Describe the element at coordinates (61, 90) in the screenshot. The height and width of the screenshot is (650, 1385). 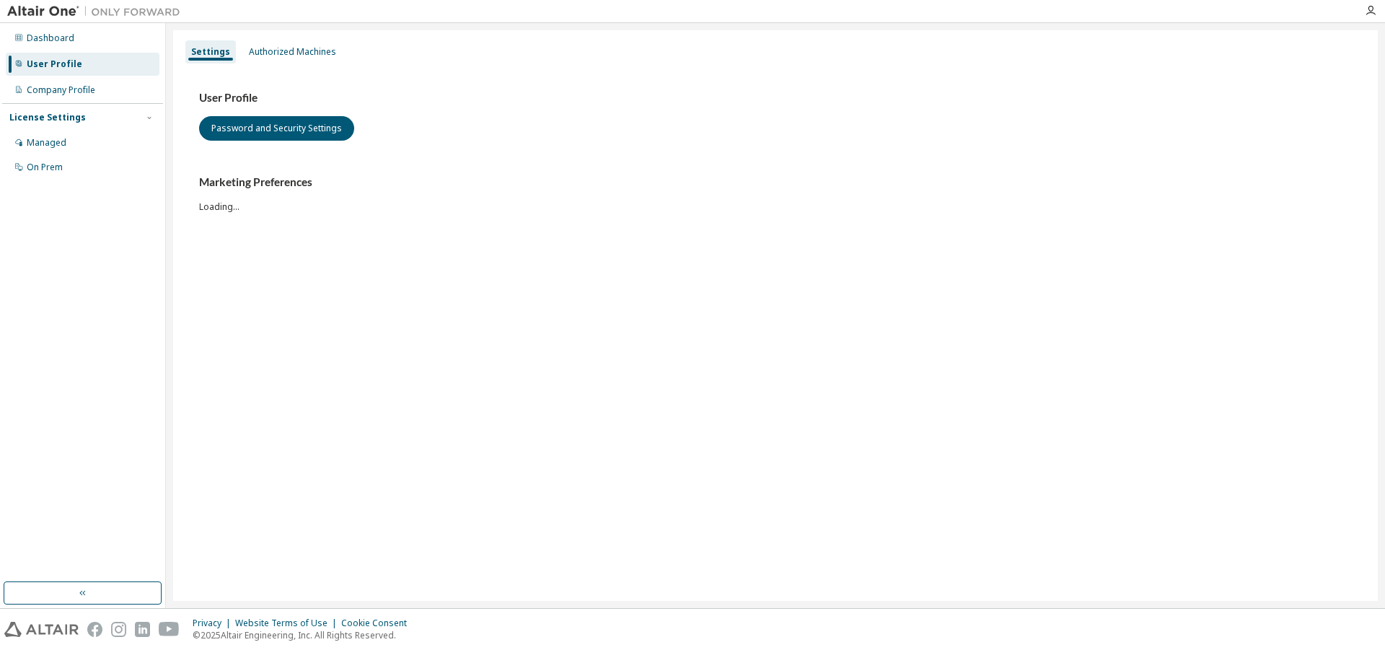
I see `div: Company Profile` at that location.